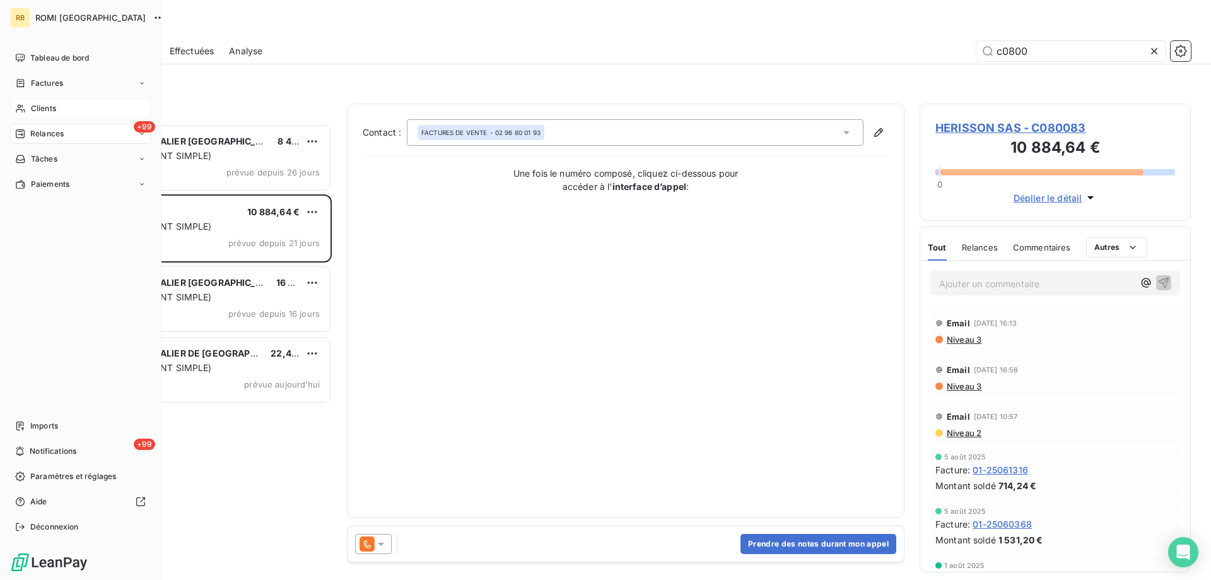 Image resolution: width=1211 pixels, height=580 pixels. Describe the element at coordinates (73, 476) in the screenshot. I see `span: Paramètres et réglages` at that location.